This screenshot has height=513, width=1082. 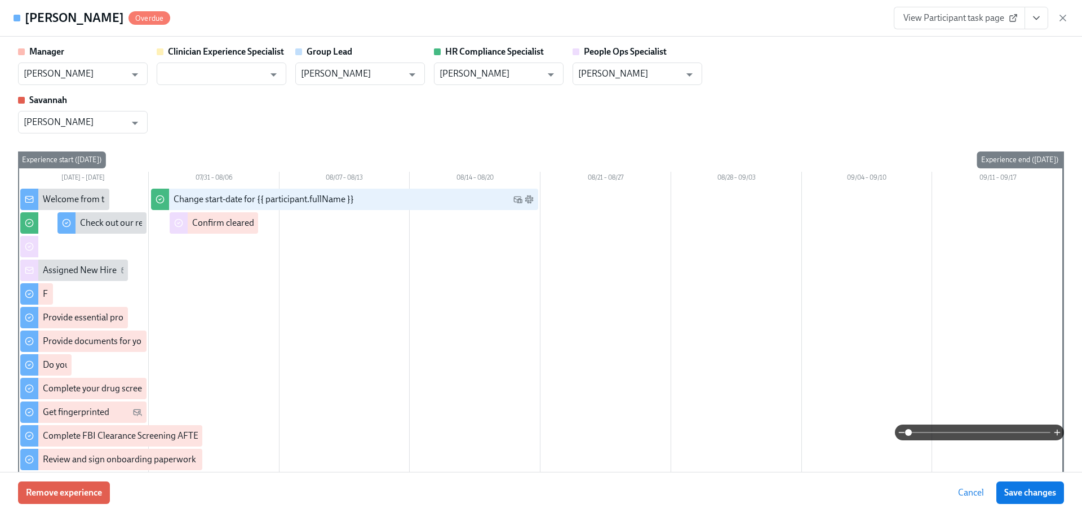 I want to click on div: Check out our recommended laptop specs, so click(x=161, y=223).